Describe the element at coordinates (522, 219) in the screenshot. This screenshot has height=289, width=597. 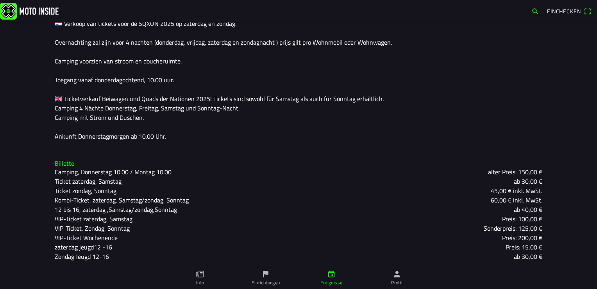
I see `ion-text: Preis: 100,00 €` at that location.